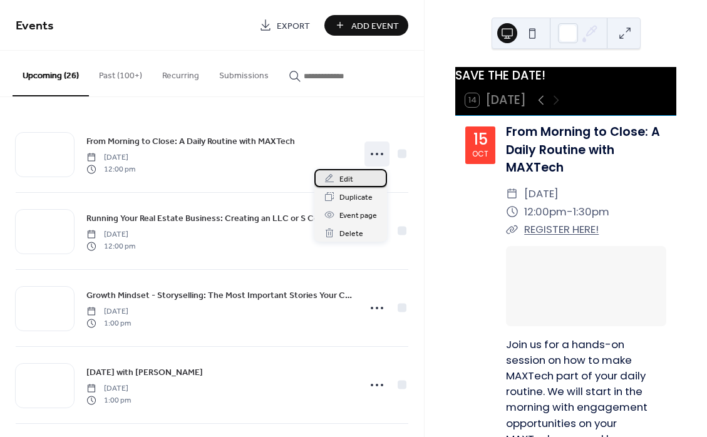 The width and height of the screenshot is (707, 437). Describe the element at coordinates (591, 212) in the screenshot. I see `span: 1:30pm` at that location.